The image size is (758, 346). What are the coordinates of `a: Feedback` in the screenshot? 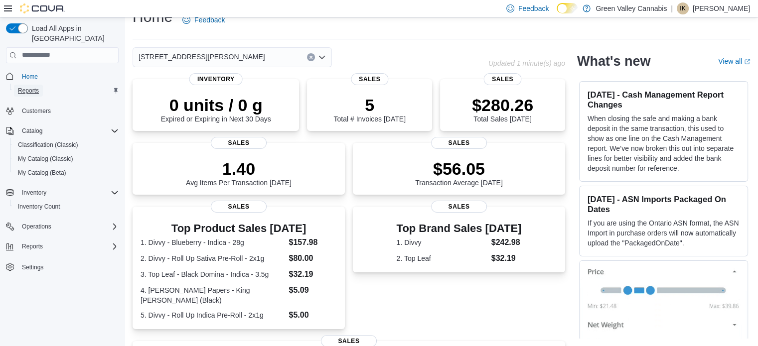 It's located at (203, 20).